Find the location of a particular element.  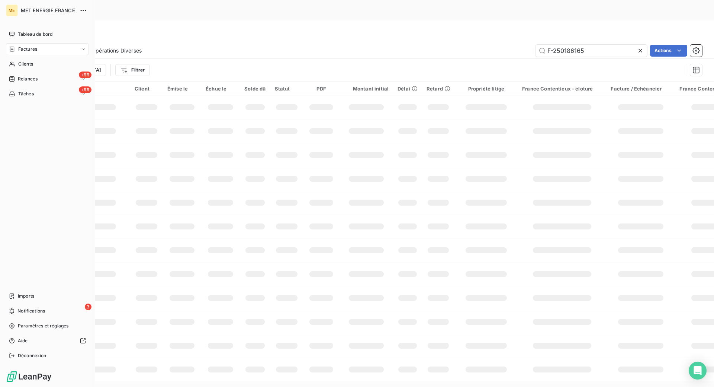

div: PDF is located at coordinates (321, 89).